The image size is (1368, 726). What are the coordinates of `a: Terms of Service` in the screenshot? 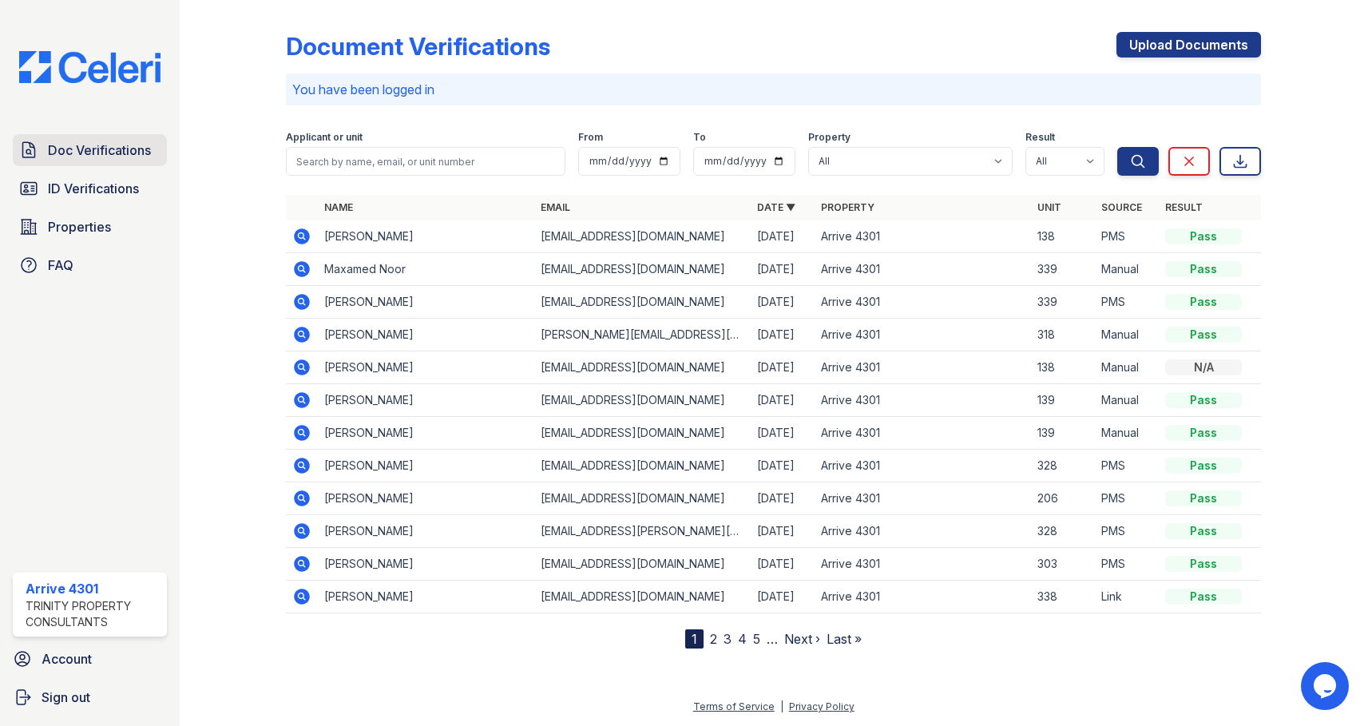 It's located at (734, 706).